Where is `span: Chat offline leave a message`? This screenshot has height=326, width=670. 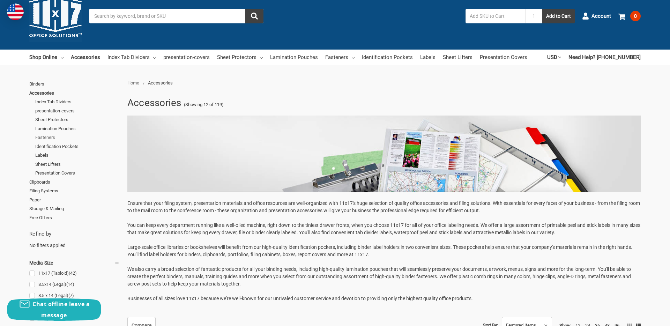 span: Chat offline leave a message is located at coordinates (61, 310).